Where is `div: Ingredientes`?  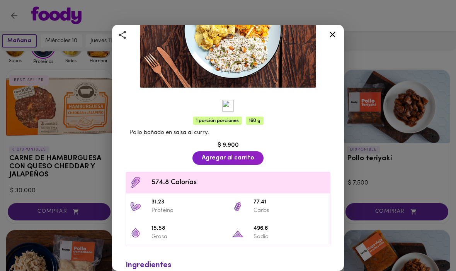
div: Ingredientes is located at coordinates (228, 266).